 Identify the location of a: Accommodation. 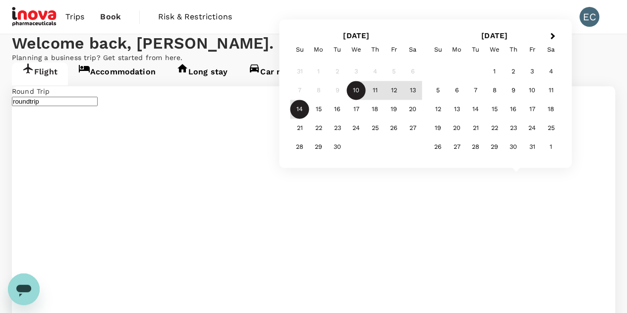
(117, 74).